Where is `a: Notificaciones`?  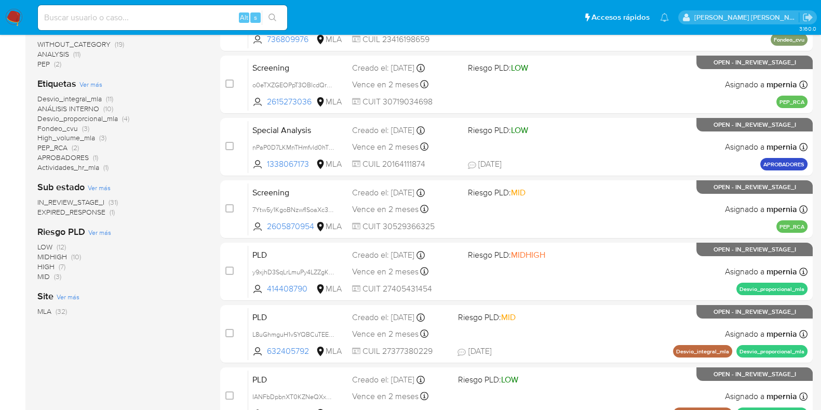 a: Notificaciones is located at coordinates (664, 17).